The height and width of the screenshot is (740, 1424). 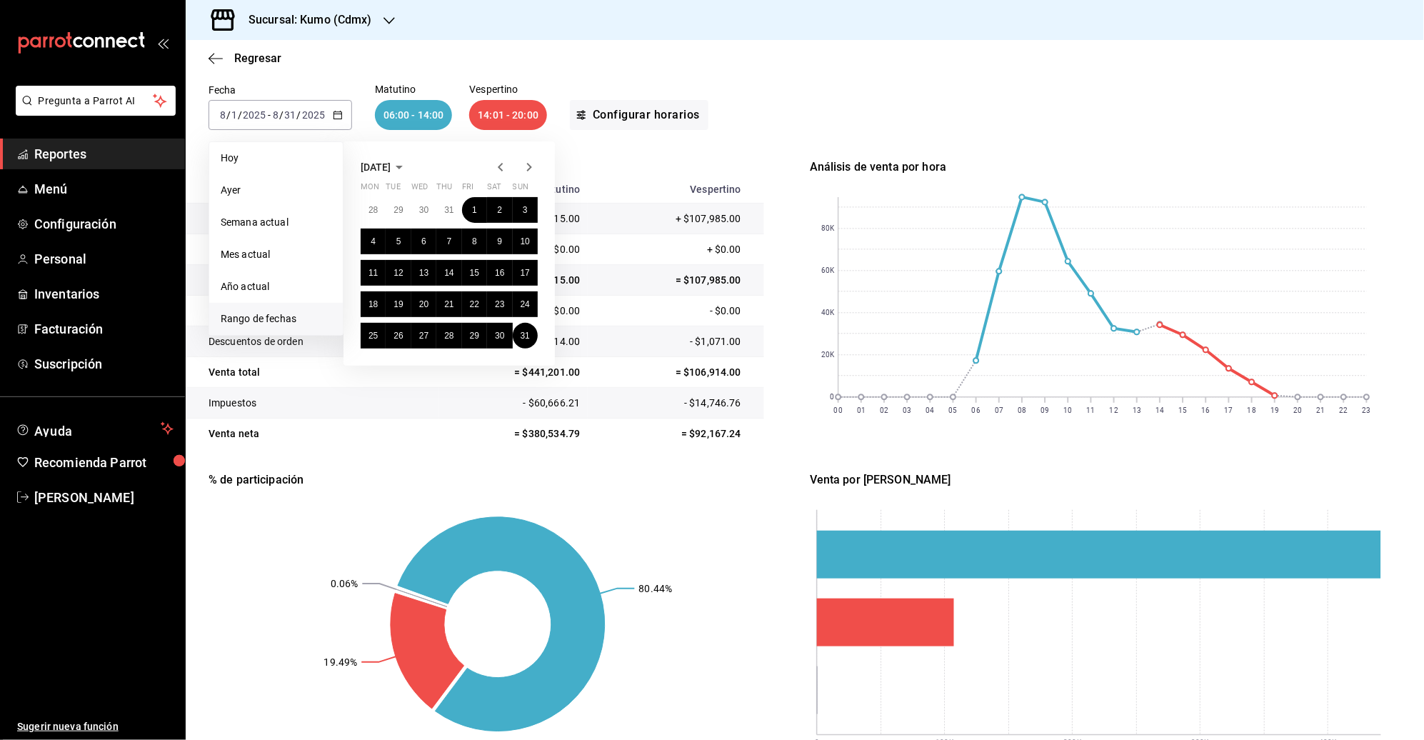 I want to click on text: 20, so click(x=1299, y=410).